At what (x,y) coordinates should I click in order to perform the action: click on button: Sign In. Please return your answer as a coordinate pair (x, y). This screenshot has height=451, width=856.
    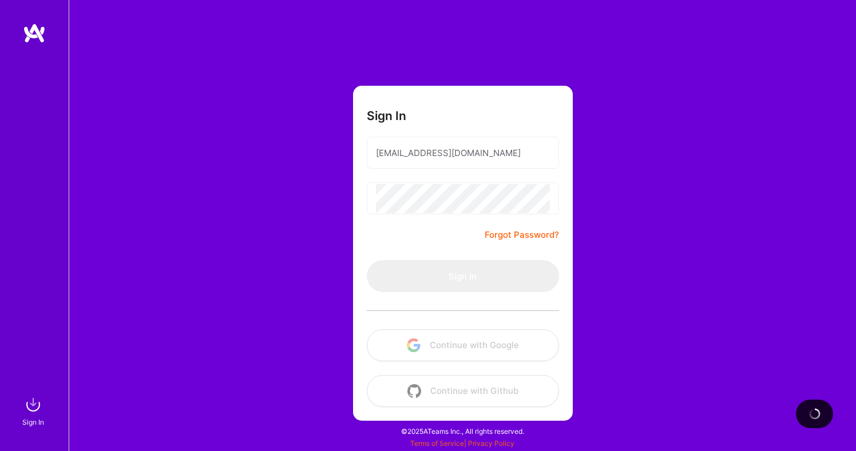
    Looking at the image, I should click on (463, 276).